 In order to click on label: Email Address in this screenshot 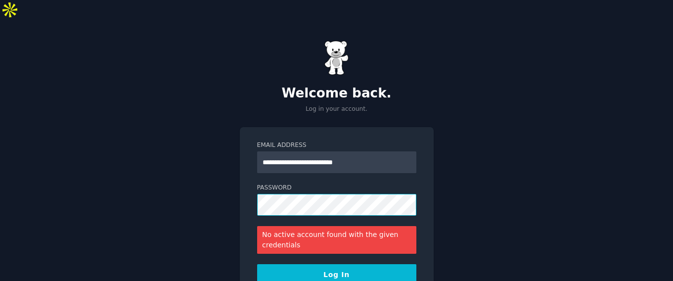, I will do `click(337, 145)`.